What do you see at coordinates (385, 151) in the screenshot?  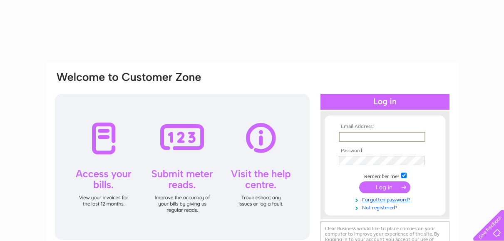 I see `th: Password:` at bounding box center [385, 151].